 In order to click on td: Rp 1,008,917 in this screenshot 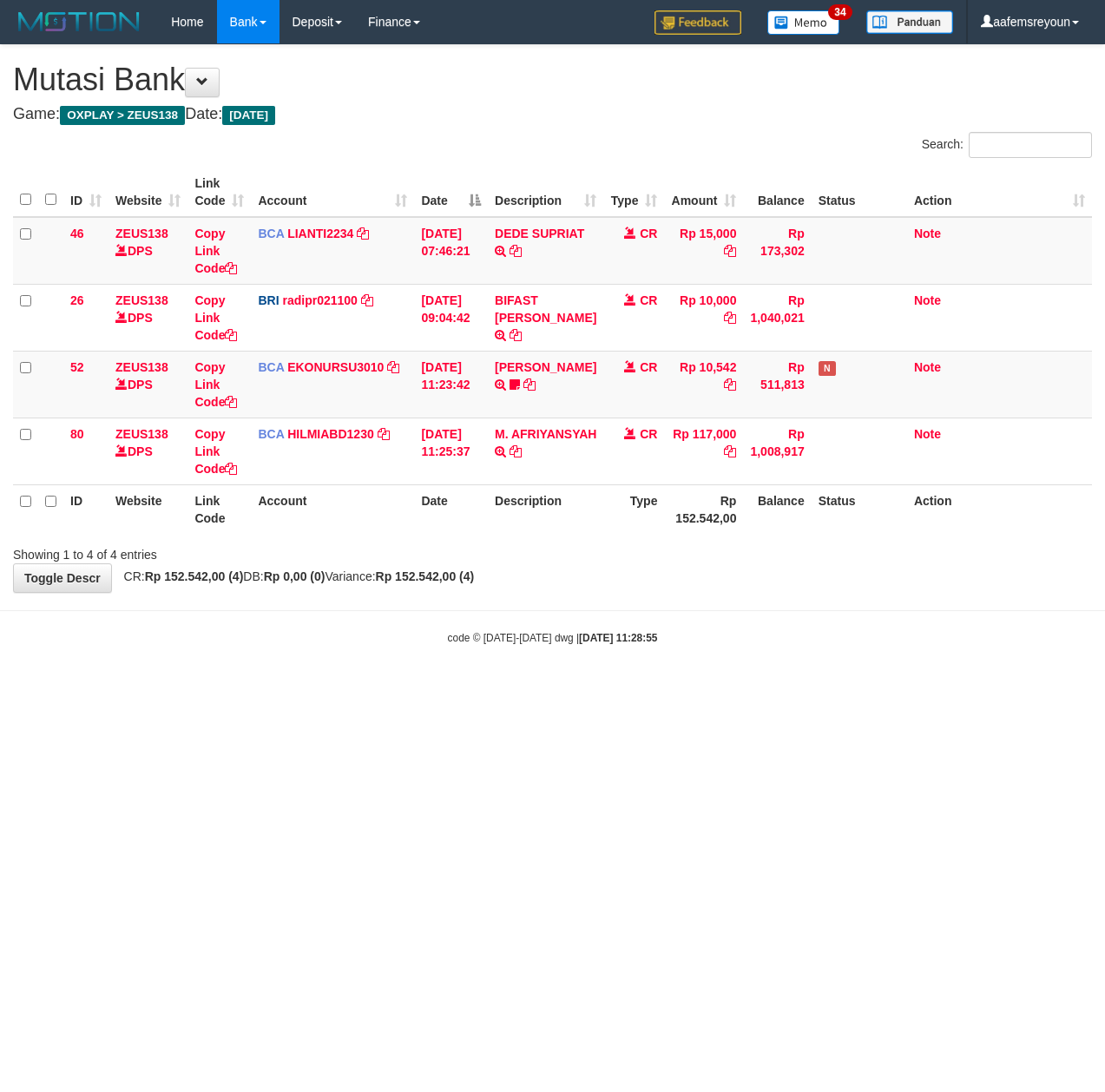, I will do `click(777, 450)`.